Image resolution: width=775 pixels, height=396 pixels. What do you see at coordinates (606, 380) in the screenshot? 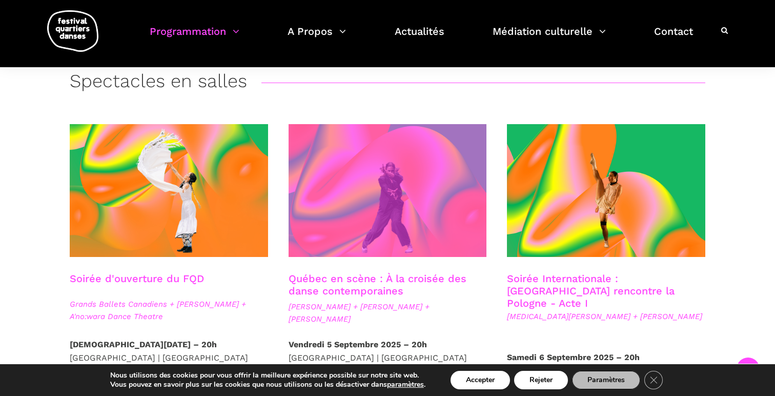
I see `button: Paramètres` at bounding box center [606, 380].